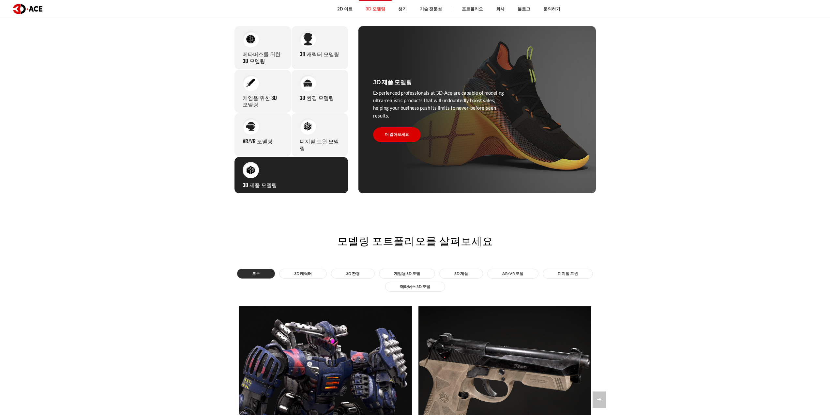 This screenshot has height=415, width=830. What do you see at coordinates (256, 273) in the screenshot?
I see `button: 모두` at bounding box center [256, 273].